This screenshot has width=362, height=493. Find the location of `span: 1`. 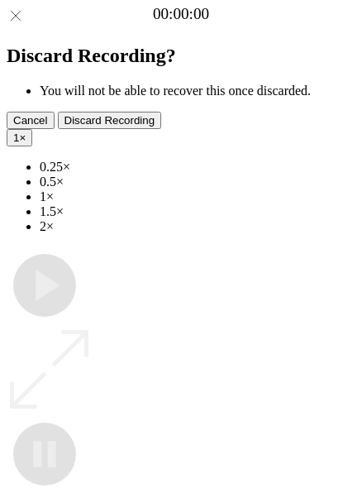

span: 1 is located at coordinates (16, 137).